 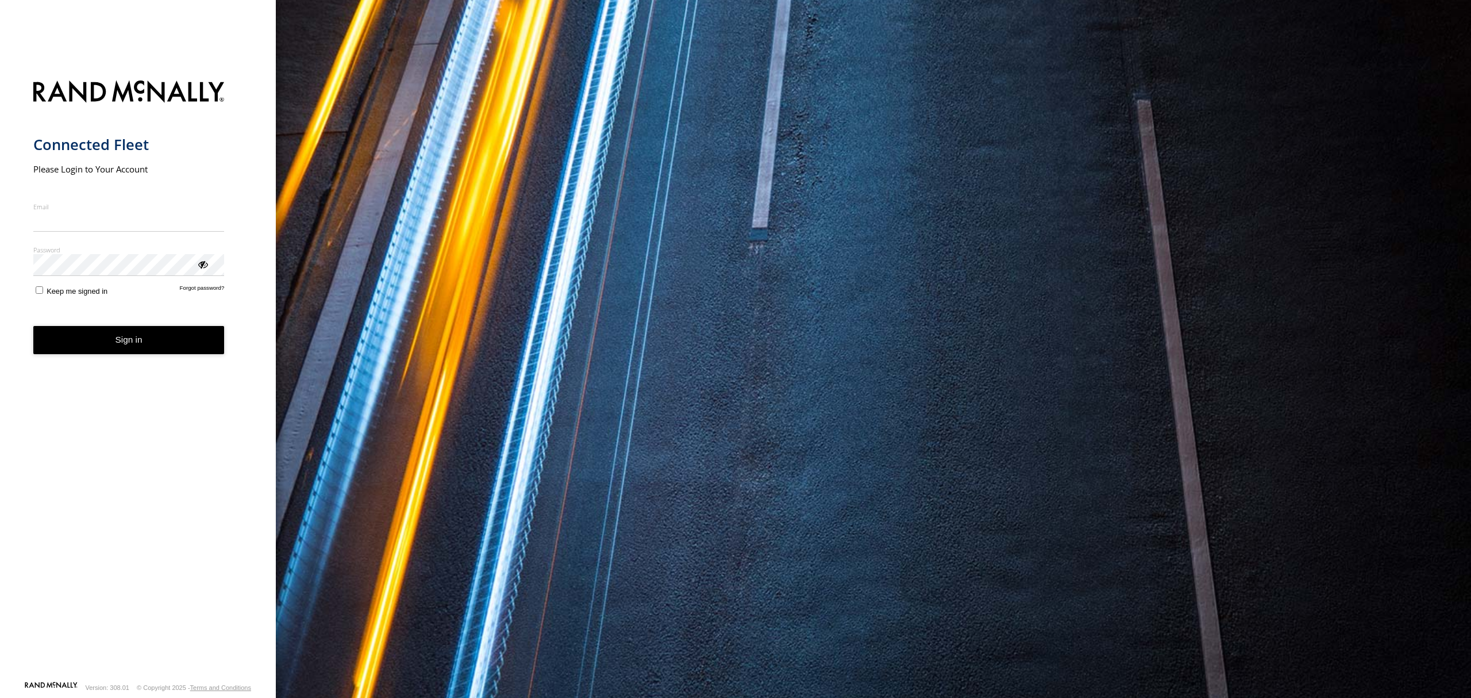 What do you see at coordinates (107, 687) in the screenshot?
I see `div: Version: 308.01` at bounding box center [107, 687].